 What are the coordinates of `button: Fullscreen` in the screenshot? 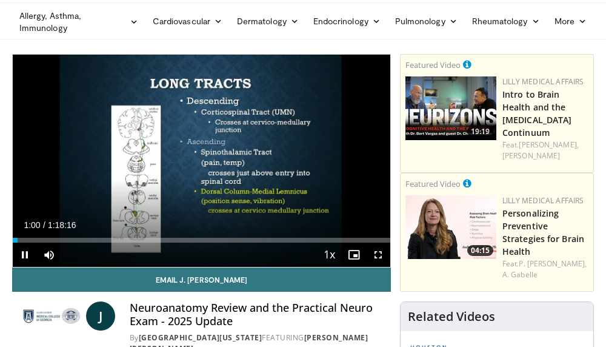 It's located at (378, 255).